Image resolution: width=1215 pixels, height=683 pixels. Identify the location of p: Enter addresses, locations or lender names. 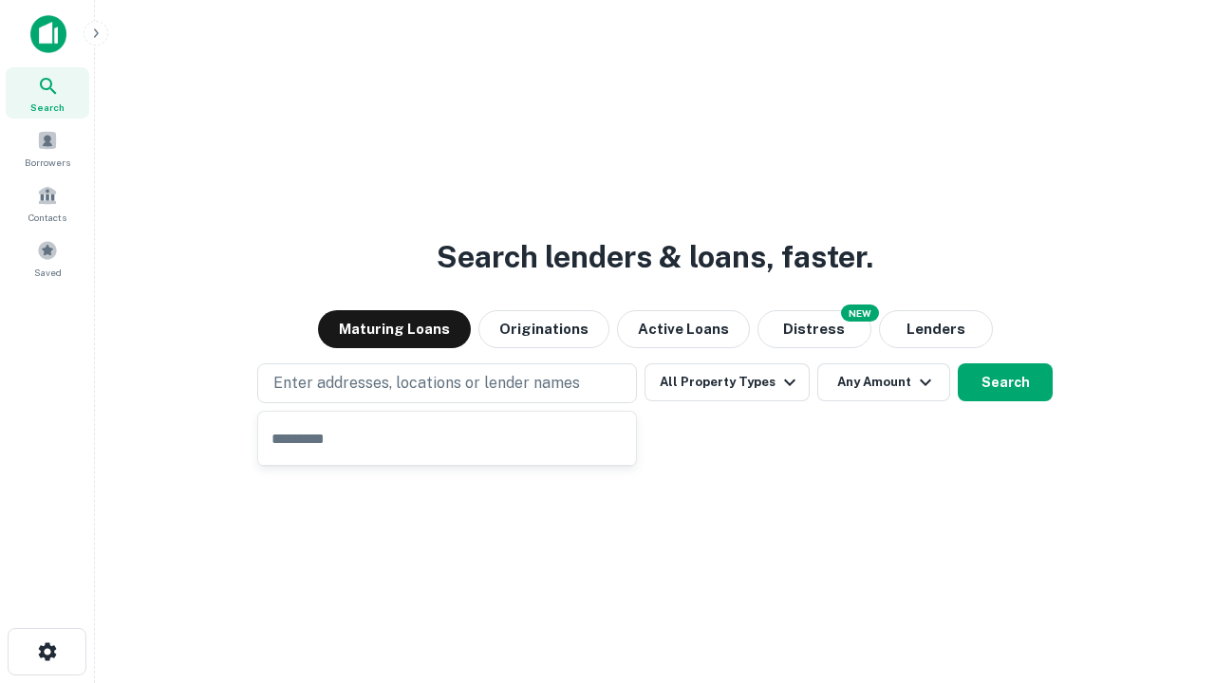
(426, 383).